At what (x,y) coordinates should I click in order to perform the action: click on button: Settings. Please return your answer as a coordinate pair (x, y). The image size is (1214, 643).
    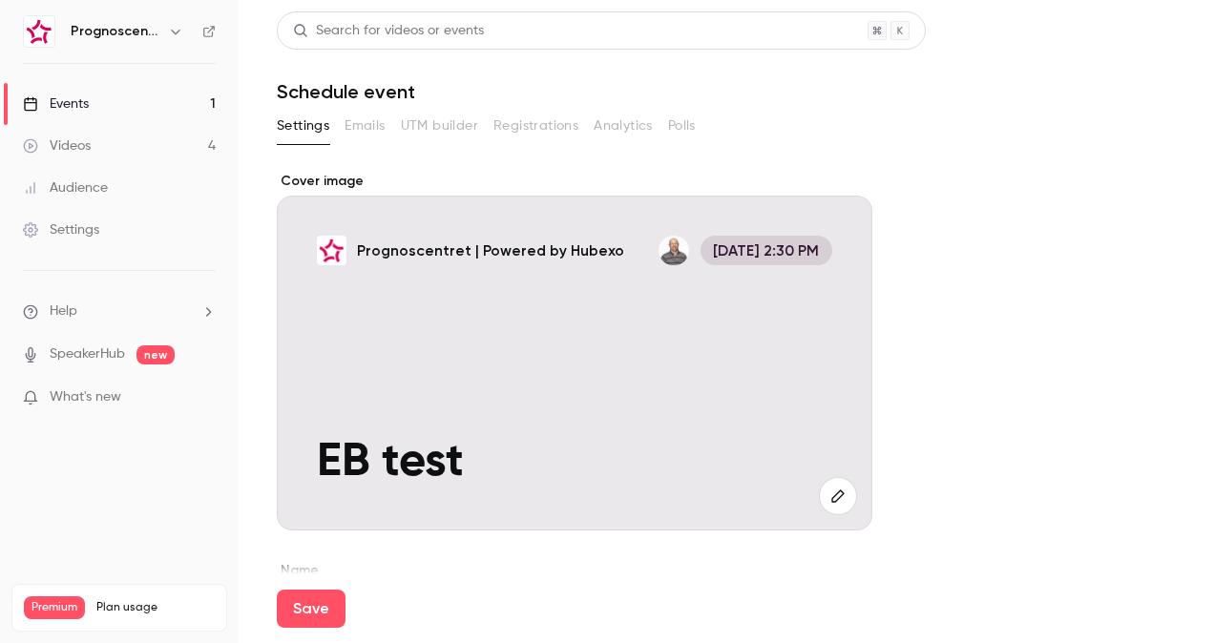
    Looking at the image, I should click on (302, 126).